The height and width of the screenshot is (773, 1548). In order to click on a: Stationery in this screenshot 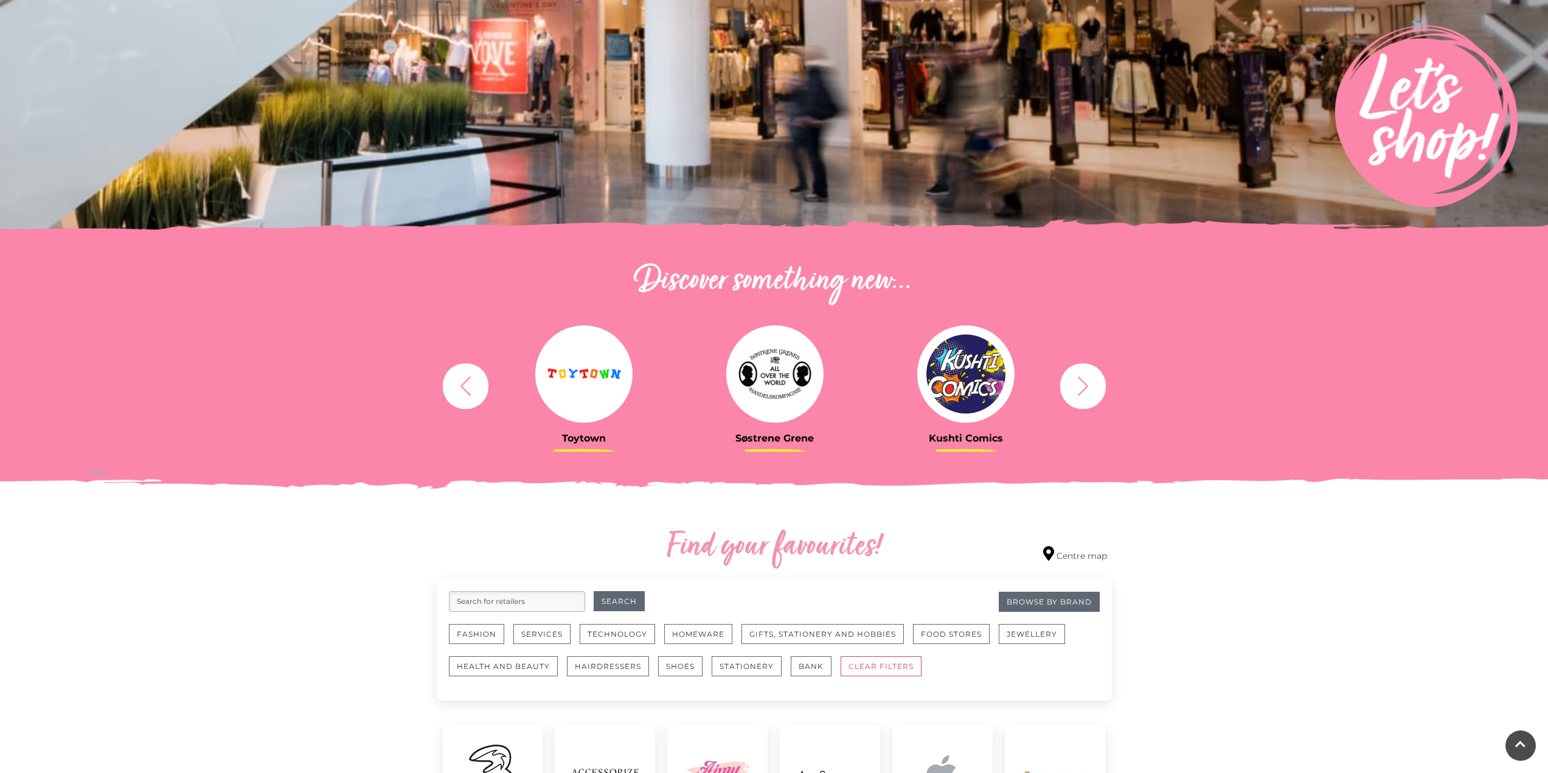, I will do `click(751, 672)`.